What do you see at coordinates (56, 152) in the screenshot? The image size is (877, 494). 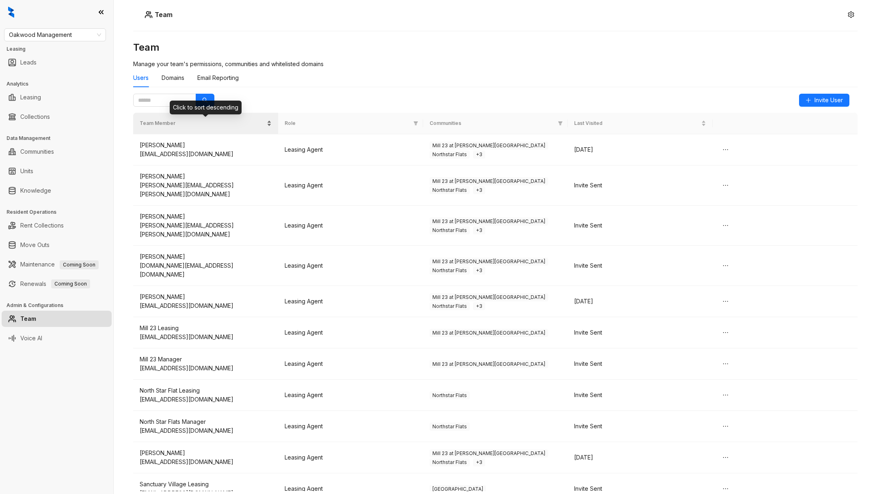 I see `li: Communities` at bounding box center [56, 152].